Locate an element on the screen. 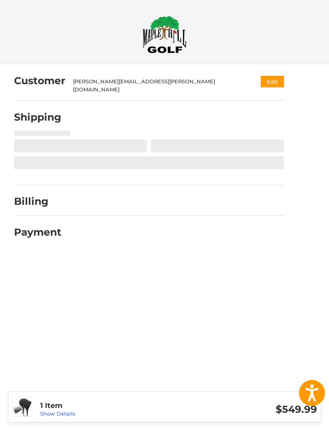 The height and width of the screenshot is (430, 329). img: Maple Hill Golf is located at coordinates (164, 34).